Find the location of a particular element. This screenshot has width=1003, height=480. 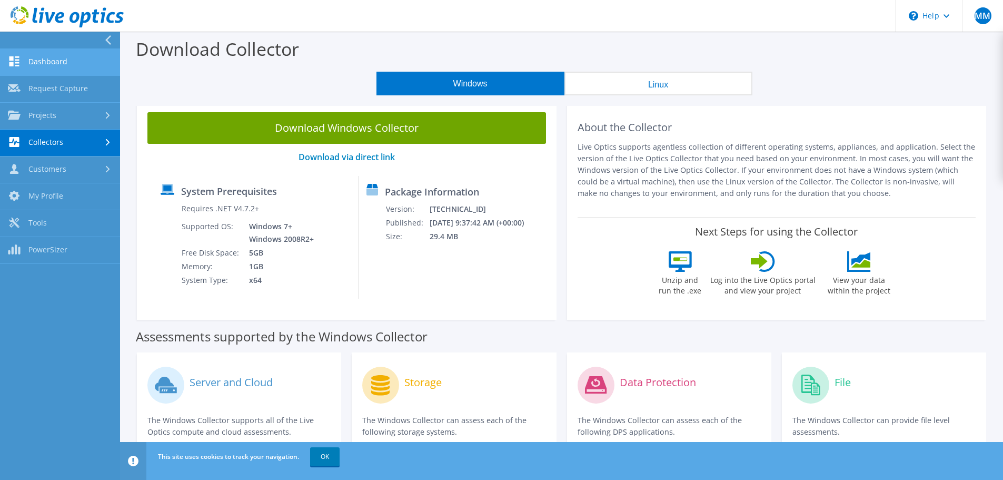

p: The Windows Collector supports all of the Live Optics compute and cloud assessments. is located at coordinates (239, 426).